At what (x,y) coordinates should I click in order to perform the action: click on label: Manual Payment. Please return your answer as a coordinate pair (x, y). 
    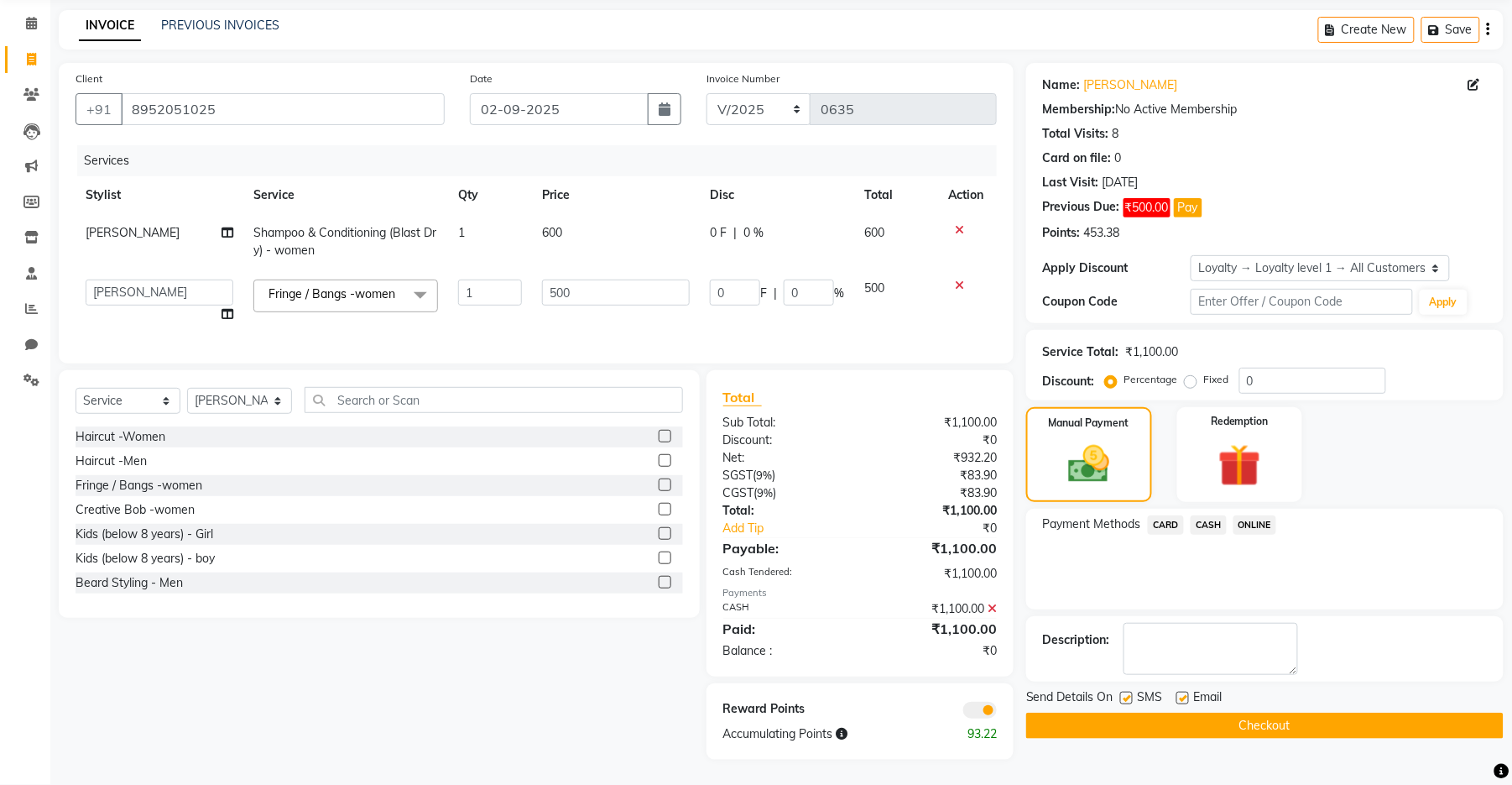
    Looking at the image, I should click on (1089, 423).